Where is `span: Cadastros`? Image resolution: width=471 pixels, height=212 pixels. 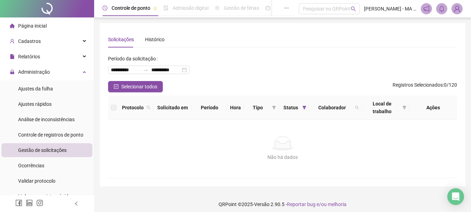
span: Cadastros is located at coordinates (29, 41).